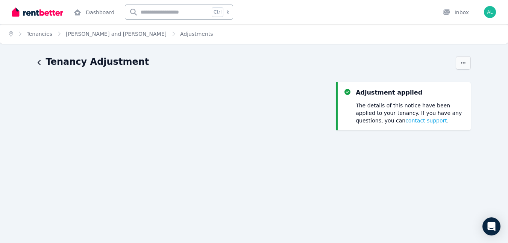 The width and height of the screenshot is (508, 243). Describe the element at coordinates (410, 113) in the screenshot. I see `p: The details of this notice have been applied to your tenancy. If you have any questions, you can .` at that location.